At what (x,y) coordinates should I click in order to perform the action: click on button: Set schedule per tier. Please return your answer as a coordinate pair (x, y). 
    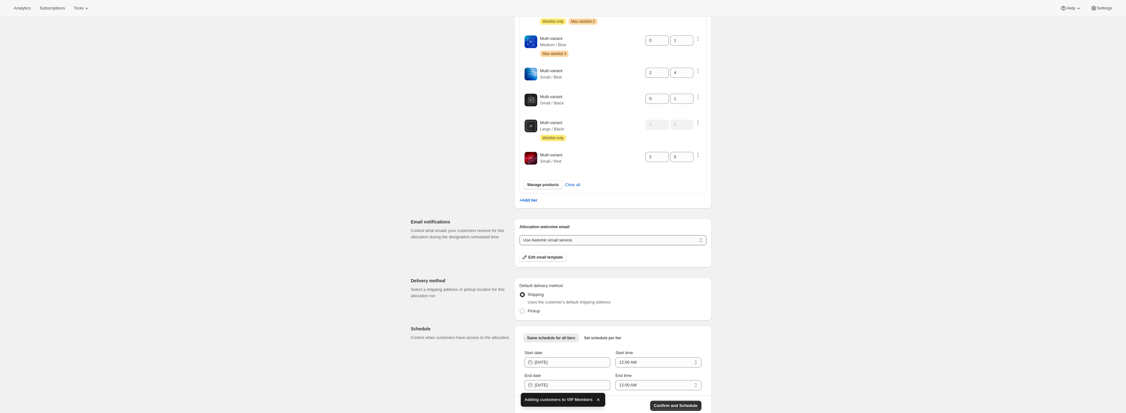
    Looking at the image, I should click on (603, 338).